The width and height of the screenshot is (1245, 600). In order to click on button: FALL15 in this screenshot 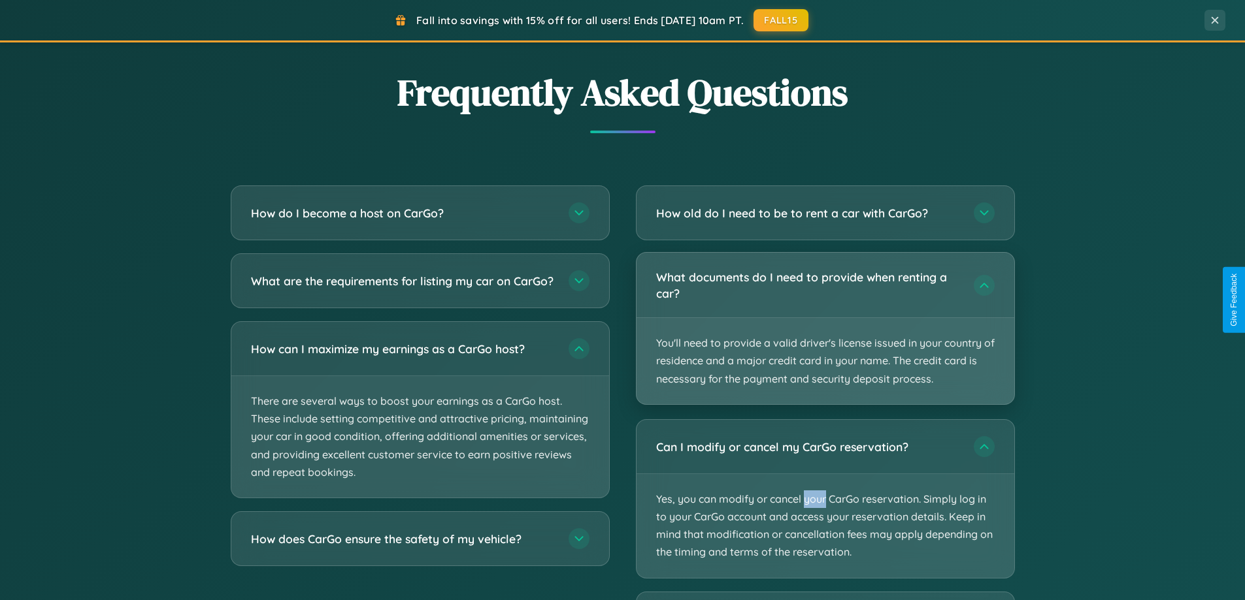, I will do `click(781, 20)`.